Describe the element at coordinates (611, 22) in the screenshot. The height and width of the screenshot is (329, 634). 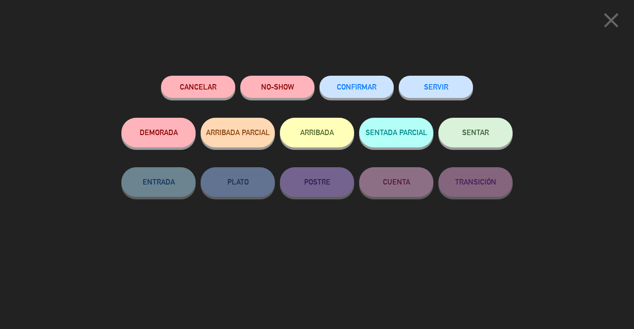
I see `button: close` at that location.